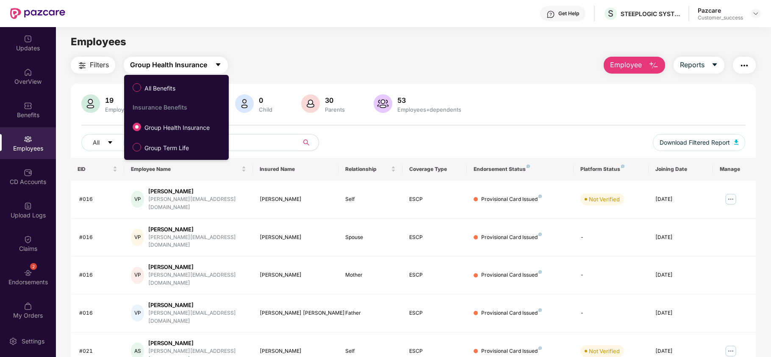  Describe the element at coordinates (176, 65) in the screenshot. I see `button: Group Health Insurancecaret-down` at that location.